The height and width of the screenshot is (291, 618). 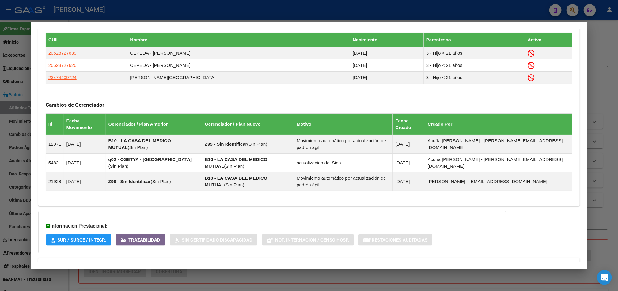 What do you see at coordinates (86, 40) in the screenshot?
I see `th: CUIL` at bounding box center [86, 40].